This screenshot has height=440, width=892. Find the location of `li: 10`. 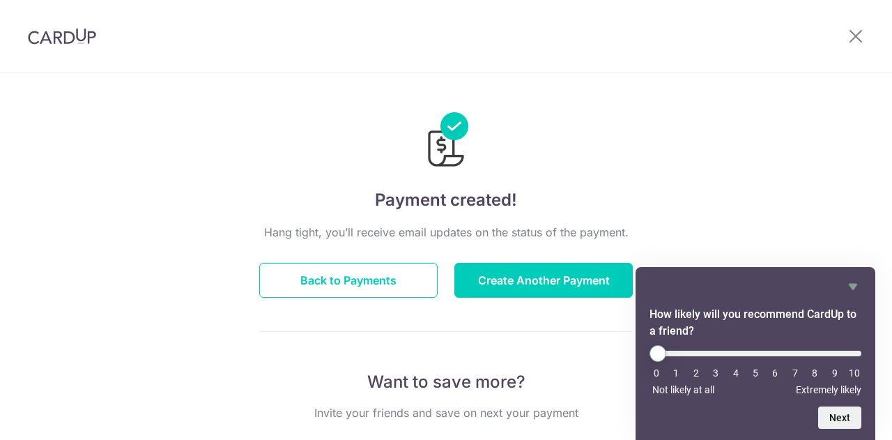

li: 10 is located at coordinates (854, 373).